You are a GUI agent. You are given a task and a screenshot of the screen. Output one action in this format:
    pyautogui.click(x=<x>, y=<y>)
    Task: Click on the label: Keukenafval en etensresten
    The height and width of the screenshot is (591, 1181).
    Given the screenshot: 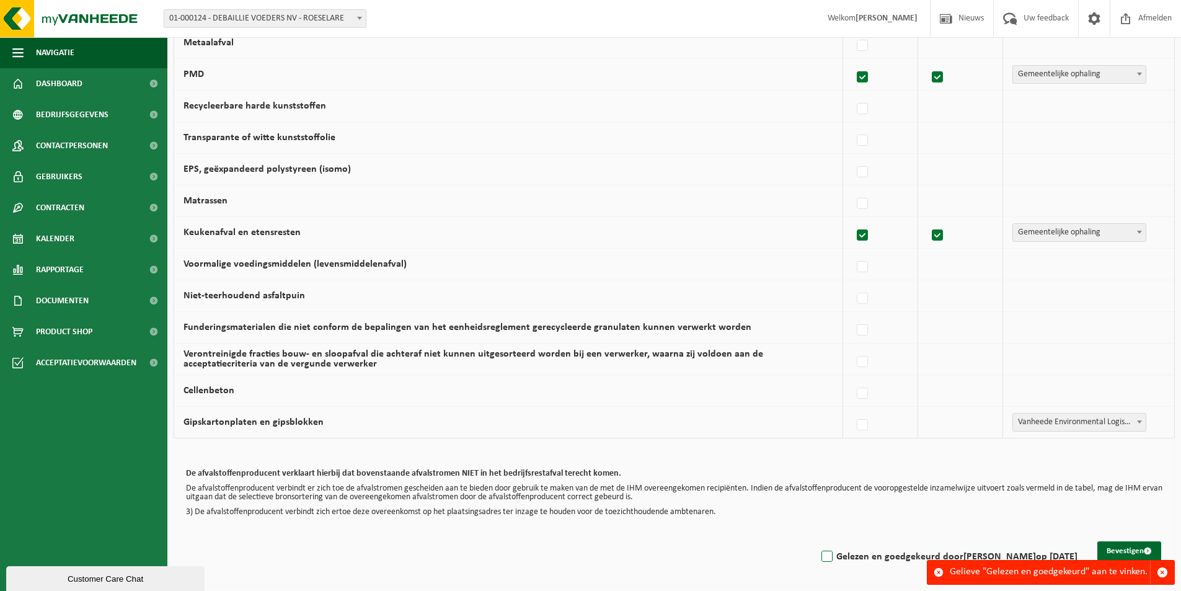 What is the action you would take?
    pyautogui.click(x=242, y=232)
    